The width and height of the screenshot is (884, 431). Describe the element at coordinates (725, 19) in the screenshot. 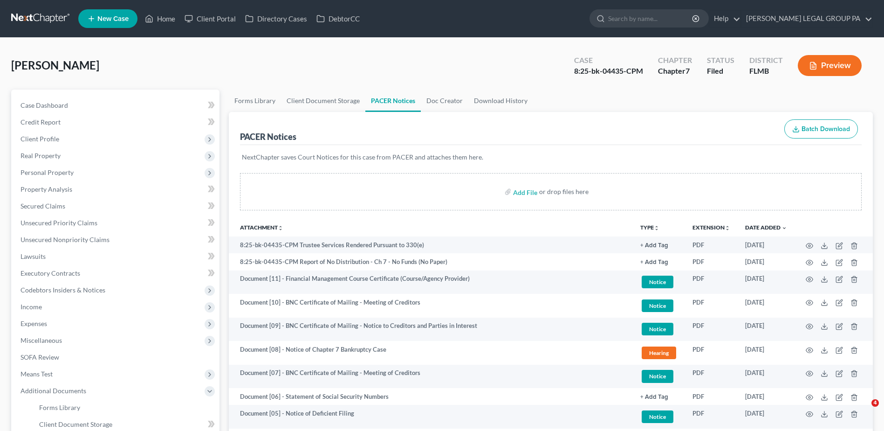

I see `a: Help` at that location.